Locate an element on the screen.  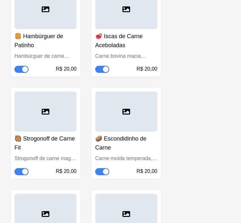
h4: 🥘 Strogonoff de Carne Fit is located at coordinates (46, 143).